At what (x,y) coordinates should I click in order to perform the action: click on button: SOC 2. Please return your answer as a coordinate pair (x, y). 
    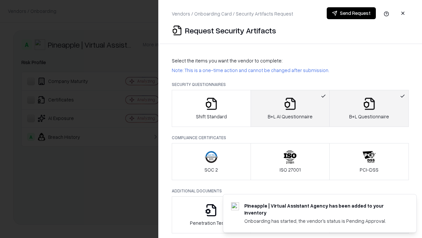
    Looking at the image, I should click on (212, 161).